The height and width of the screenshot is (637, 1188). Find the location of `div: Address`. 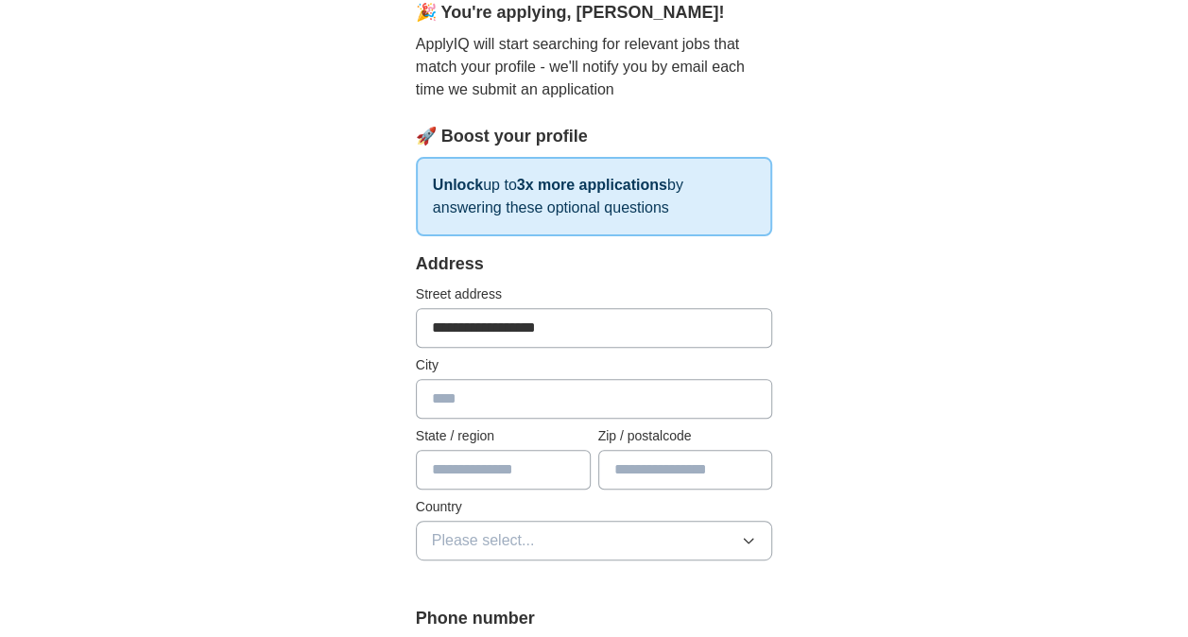

div: Address is located at coordinates (594, 264).